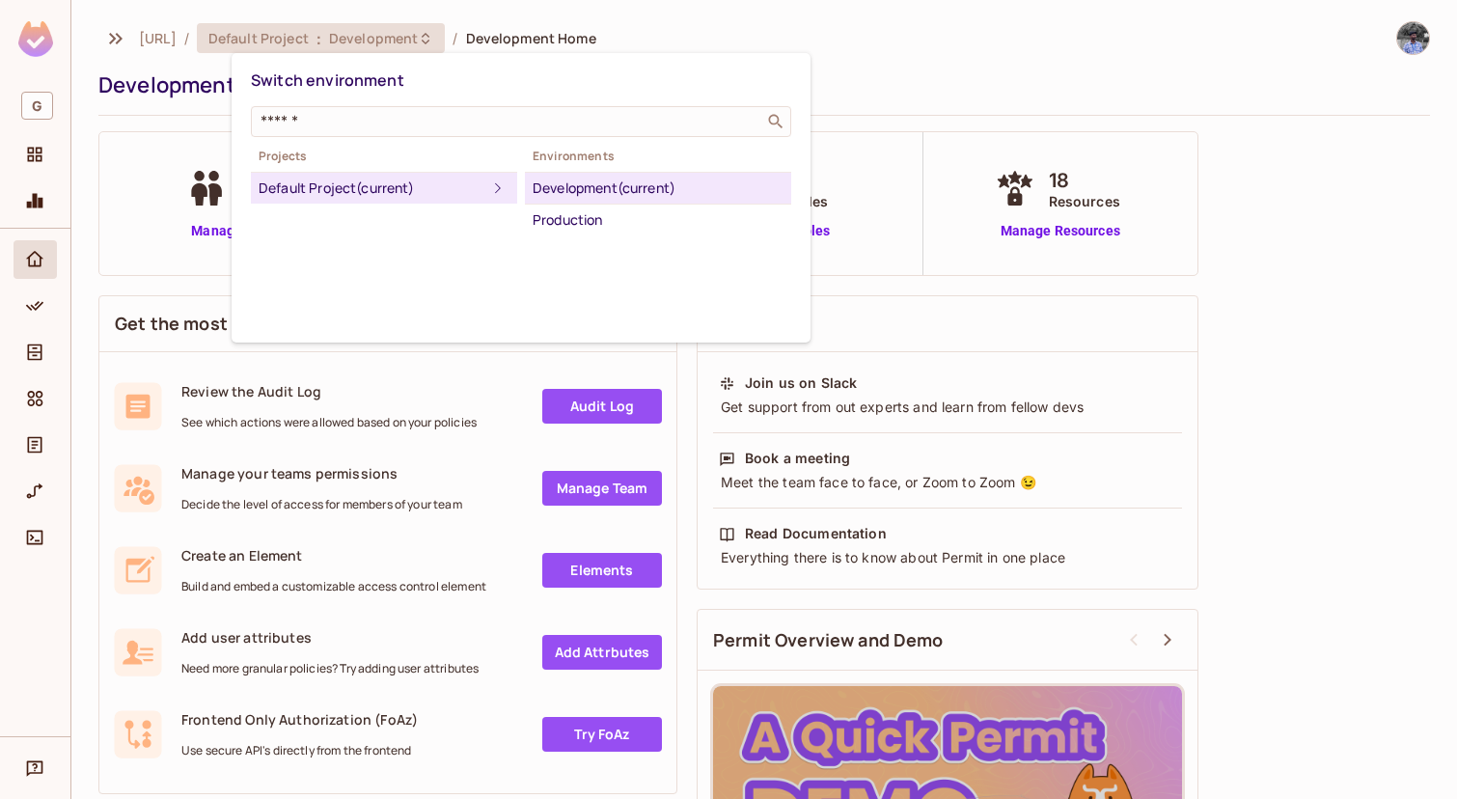 Image resolution: width=1457 pixels, height=799 pixels. What do you see at coordinates (658, 220) in the screenshot?
I see `div: Production` at bounding box center [658, 220].